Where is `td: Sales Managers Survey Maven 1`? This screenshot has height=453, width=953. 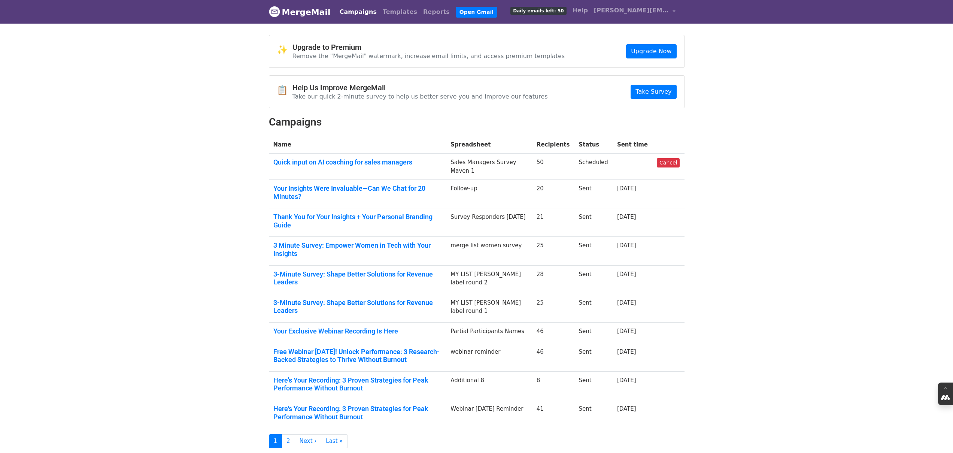
td: Sales Managers Survey Maven 1 is located at coordinates (489, 167).